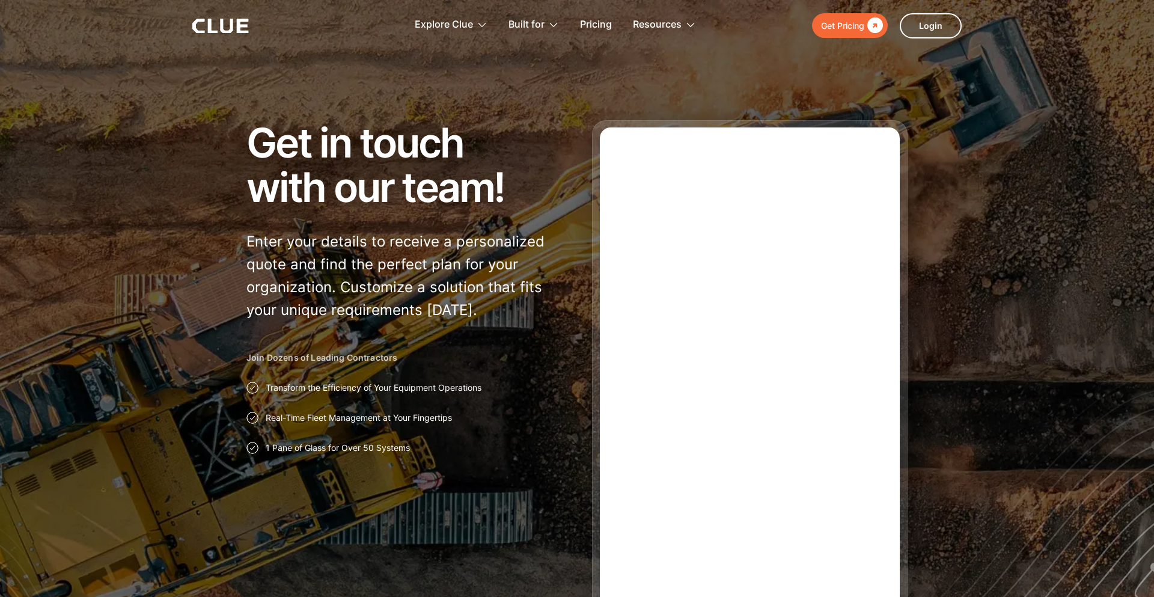  Describe the element at coordinates (843, 25) in the screenshot. I see `div: Get Pricing` at that location.